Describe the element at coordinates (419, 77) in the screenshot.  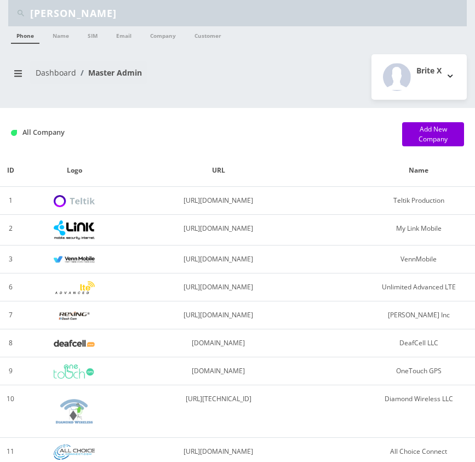
I see `button: Brite X` at that location.